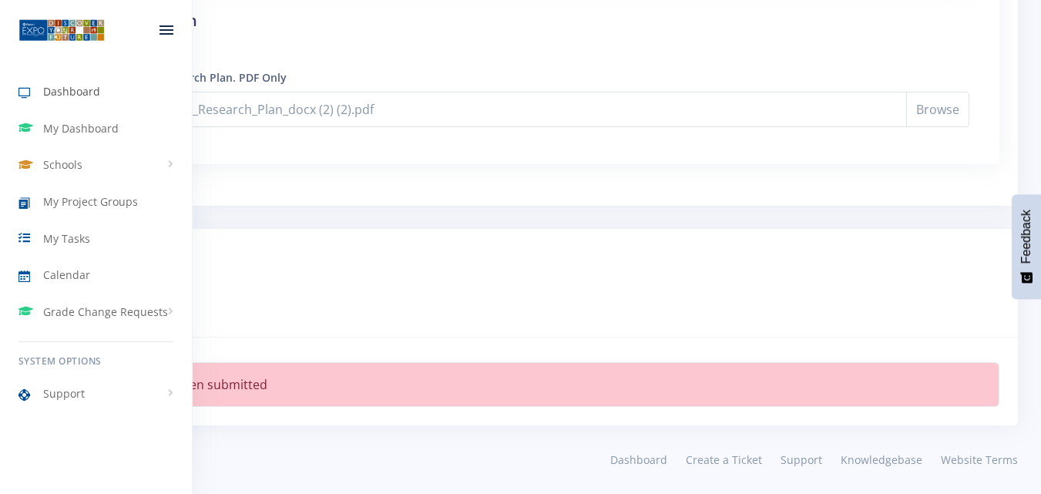  Describe the element at coordinates (1027, 247) in the screenshot. I see `button: Feedback - Show survey` at that location.